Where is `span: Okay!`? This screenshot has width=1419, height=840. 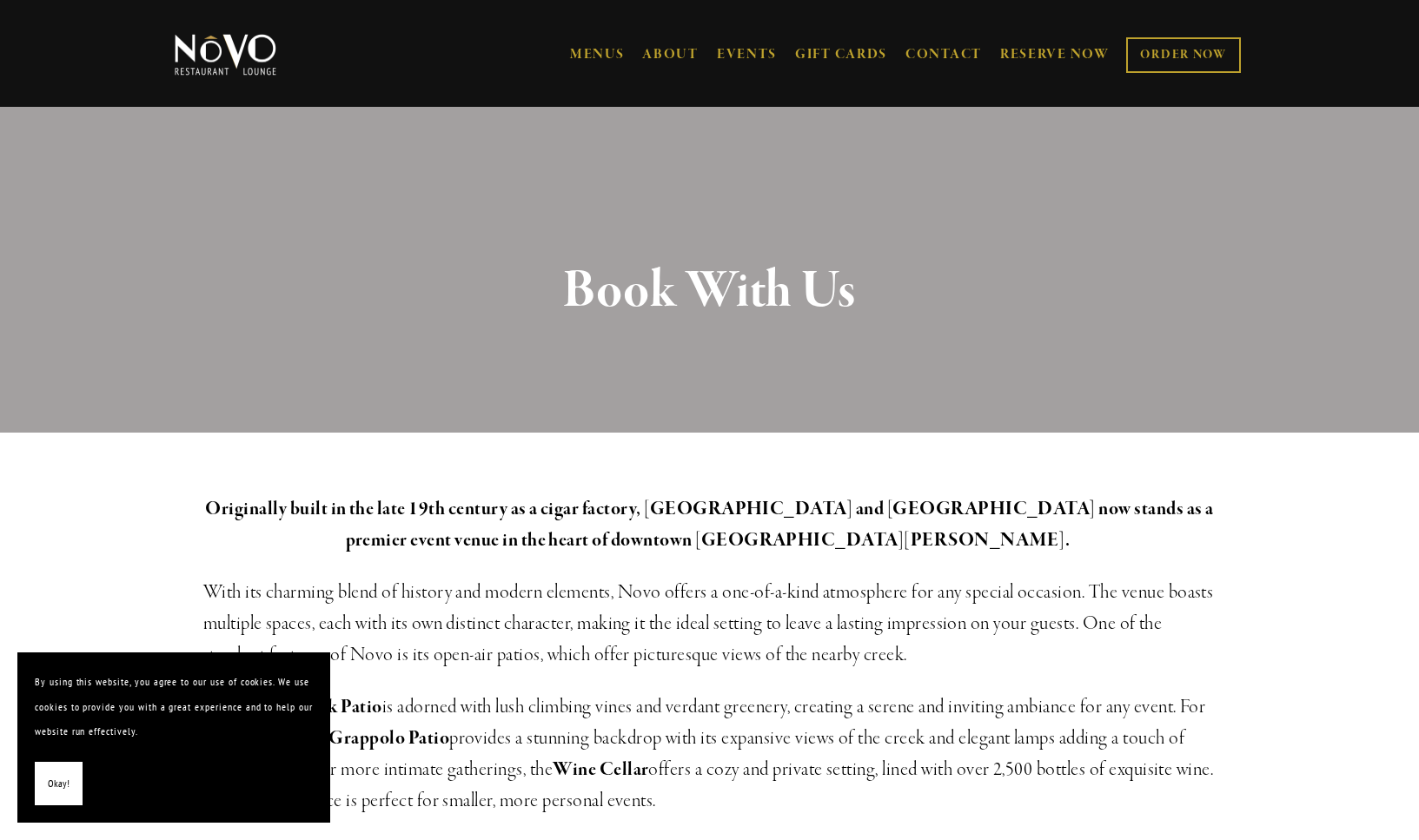
span: Okay! is located at coordinates (58, 783).